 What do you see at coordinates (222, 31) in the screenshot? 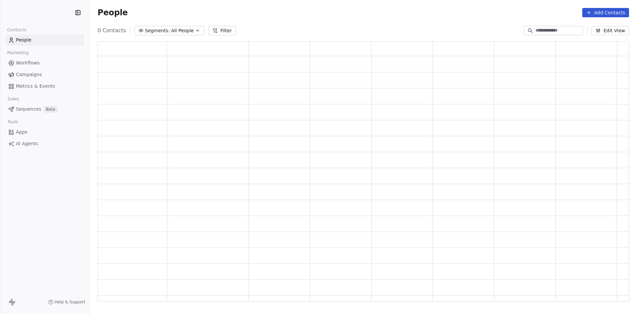
I see `button: Filter` at bounding box center [222, 31].